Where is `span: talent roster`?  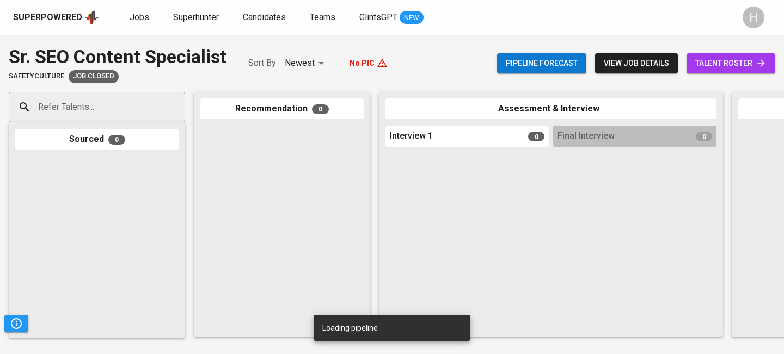
span: talent roster is located at coordinates (731, 63).